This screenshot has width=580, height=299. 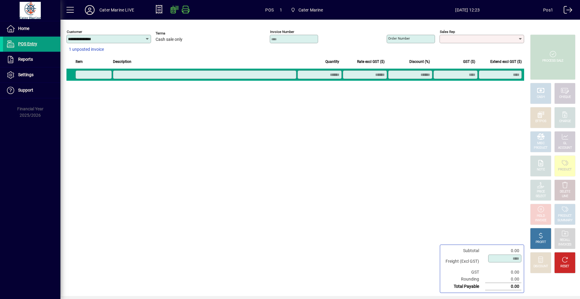 I want to click on div: SUMMARY, so click(x=565, y=220).